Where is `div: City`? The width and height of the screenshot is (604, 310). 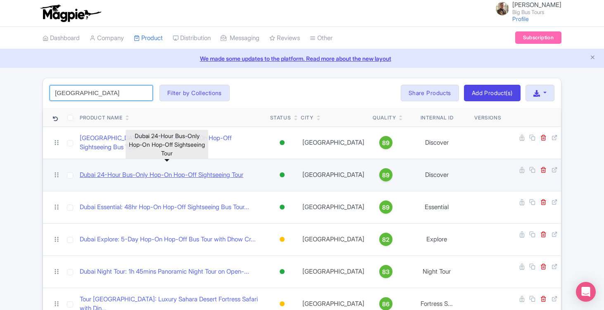
div: City is located at coordinates (307, 118).